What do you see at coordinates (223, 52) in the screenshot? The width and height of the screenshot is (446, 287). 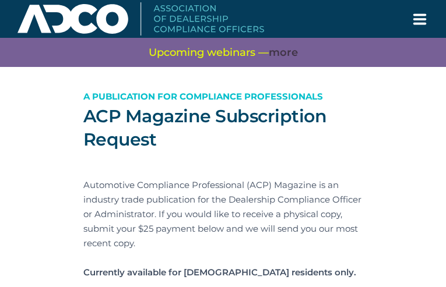 I see `span: Upcoming webinars —` at bounding box center [223, 52].